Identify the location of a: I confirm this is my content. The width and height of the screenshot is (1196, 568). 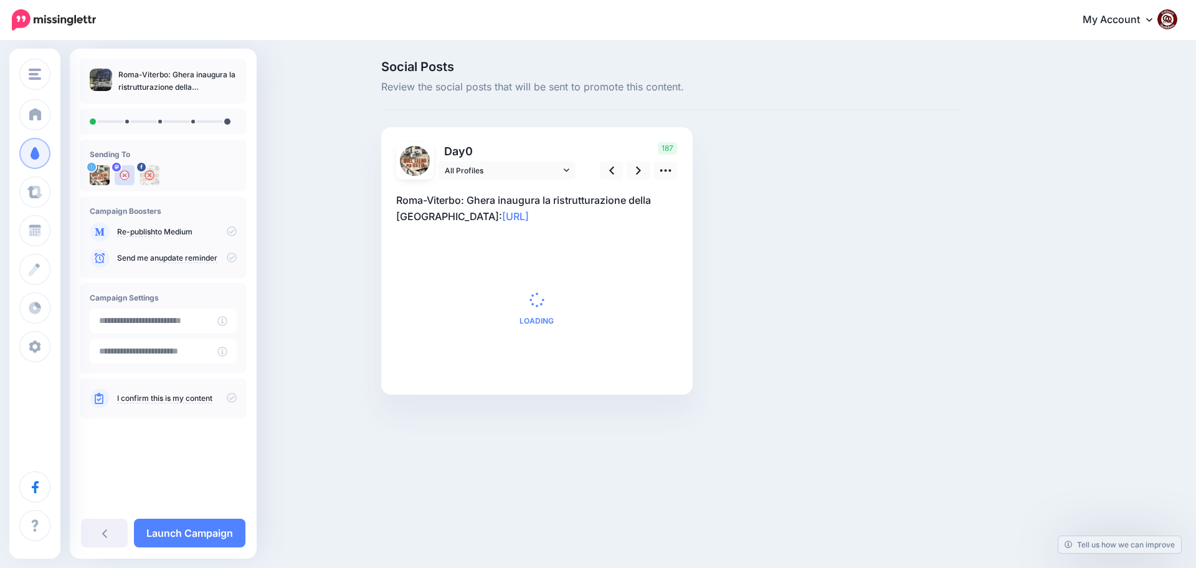
(164, 398).